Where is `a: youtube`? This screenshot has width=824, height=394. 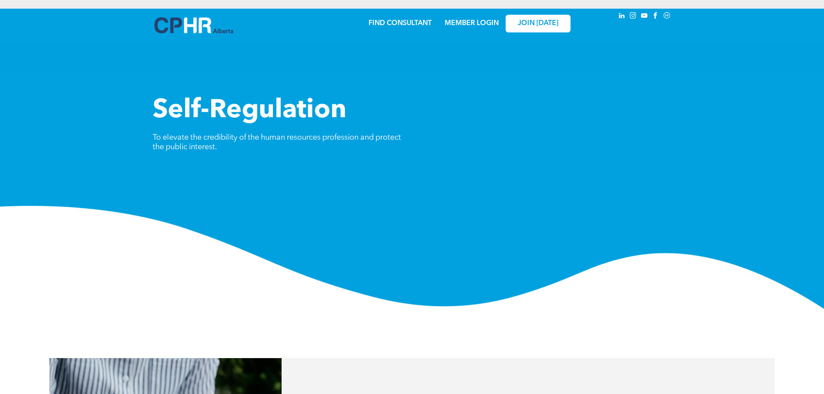 a: youtube is located at coordinates (644, 16).